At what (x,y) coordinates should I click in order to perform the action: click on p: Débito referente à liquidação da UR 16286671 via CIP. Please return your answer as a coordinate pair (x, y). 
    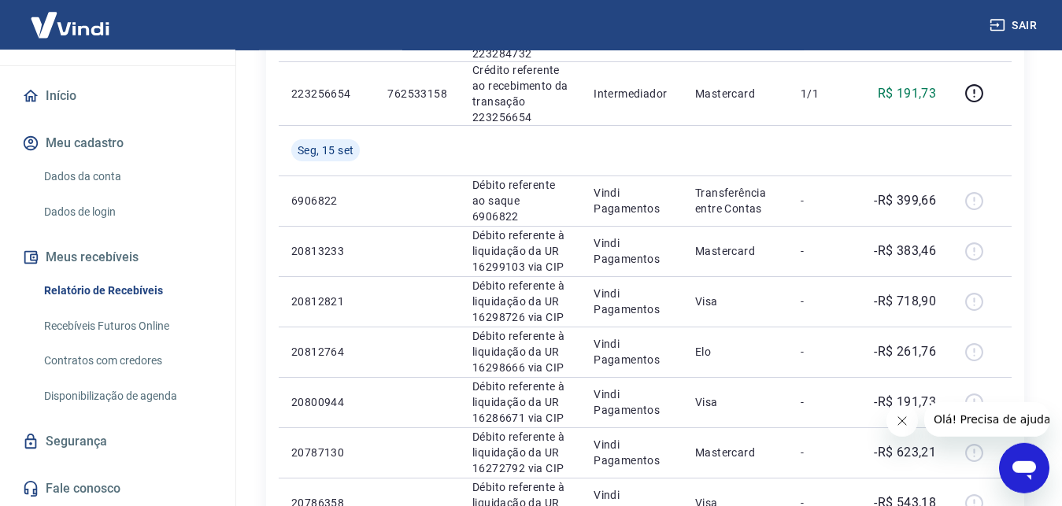
    Looking at the image, I should click on (521, 402).